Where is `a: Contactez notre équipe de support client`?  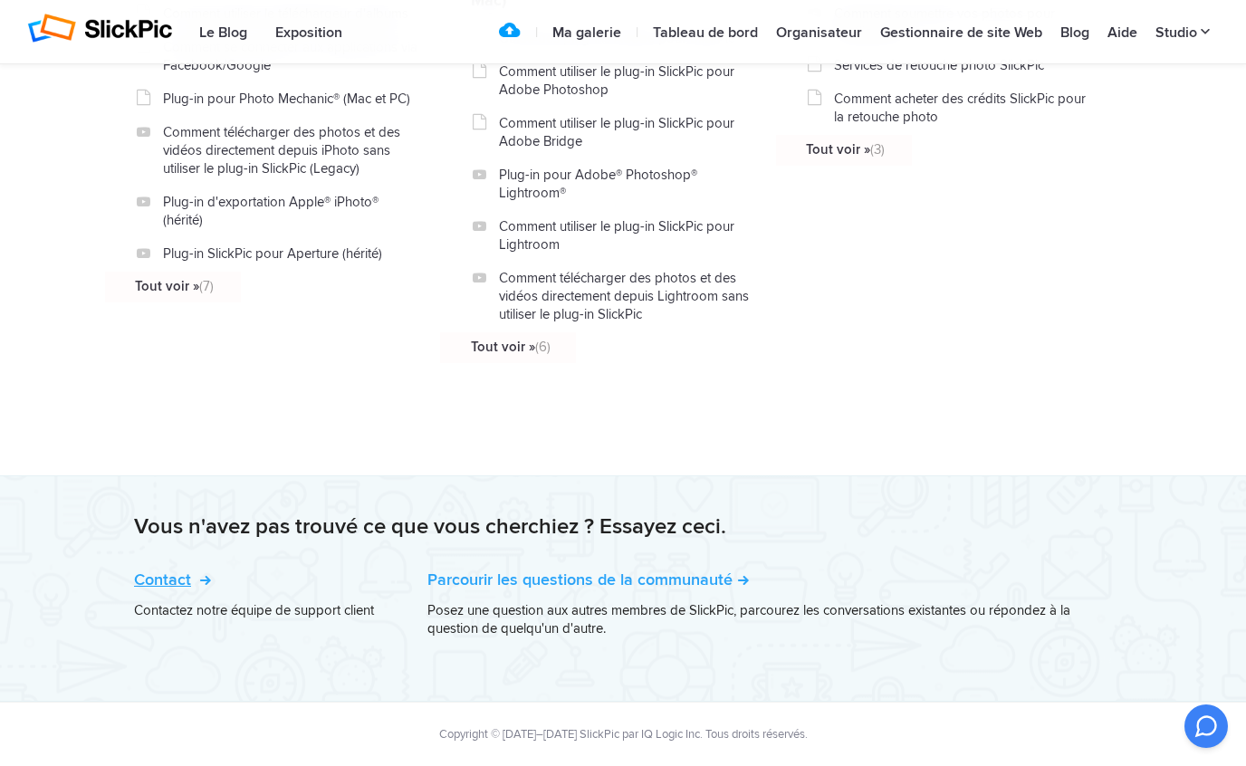
a: Contactez notre équipe de support client is located at coordinates (254, 610).